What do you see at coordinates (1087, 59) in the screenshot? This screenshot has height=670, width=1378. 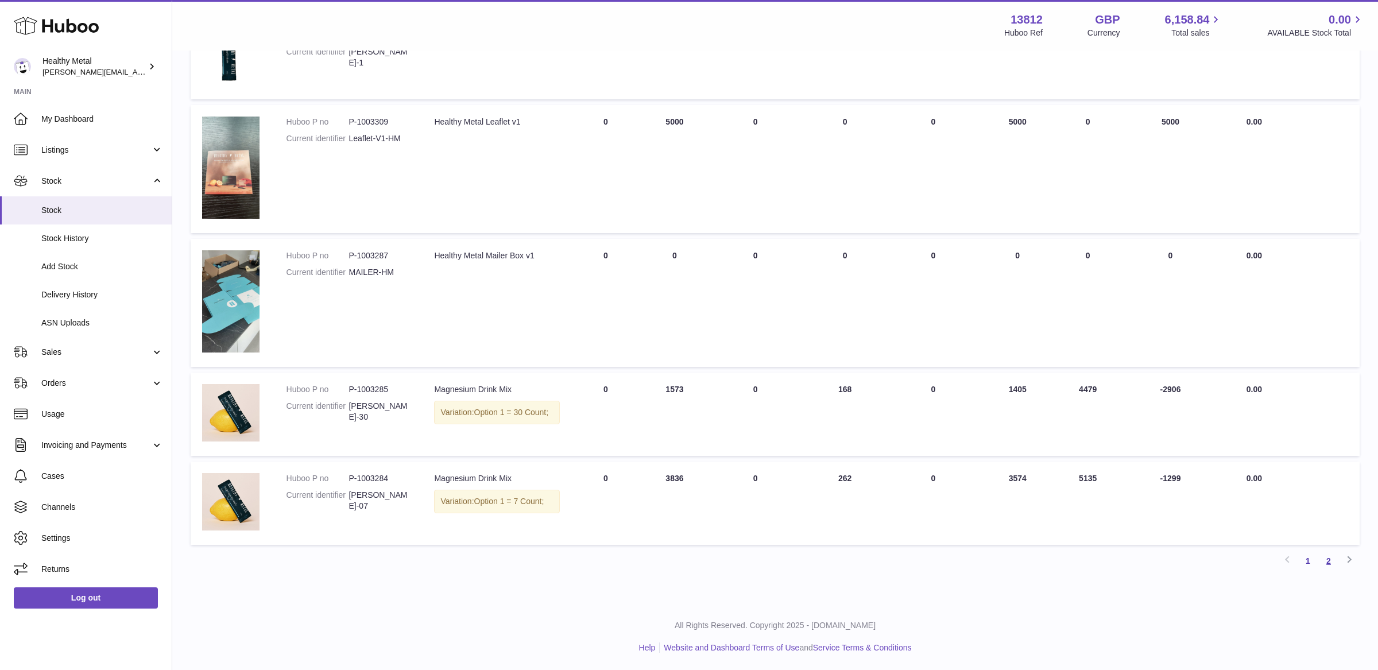 I see `td: 15251` at bounding box center [1087, 59].